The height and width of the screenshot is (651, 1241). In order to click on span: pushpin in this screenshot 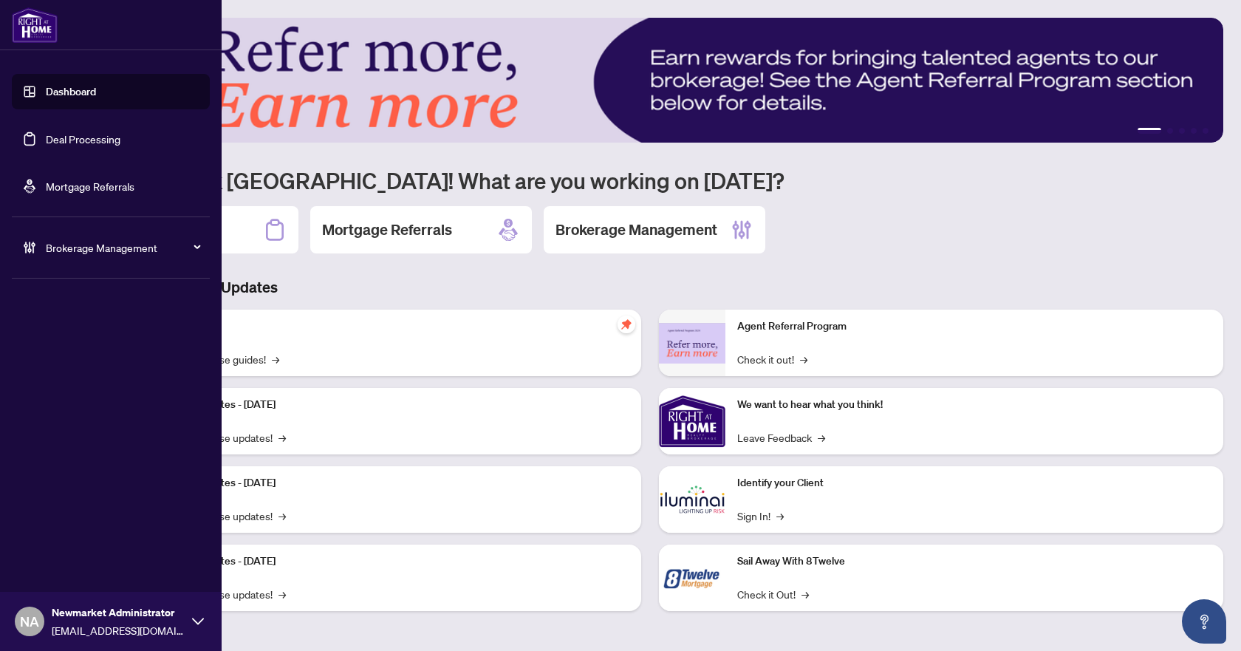, I will do `click(627, 324)`.